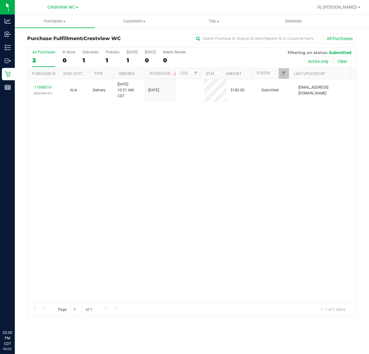 This screenshot has height=354, width=369. I want to click on a: Deliveries, so click(294, 21).